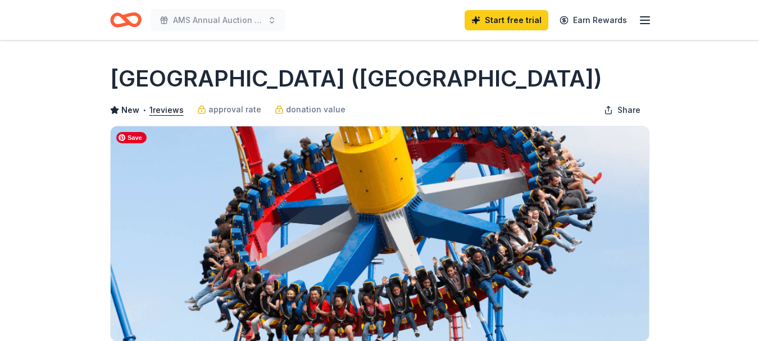 The image size is (759, 341). Describe the element at coordinates (229, 109) in the screenshot. I see `a: approval rate` at that location.